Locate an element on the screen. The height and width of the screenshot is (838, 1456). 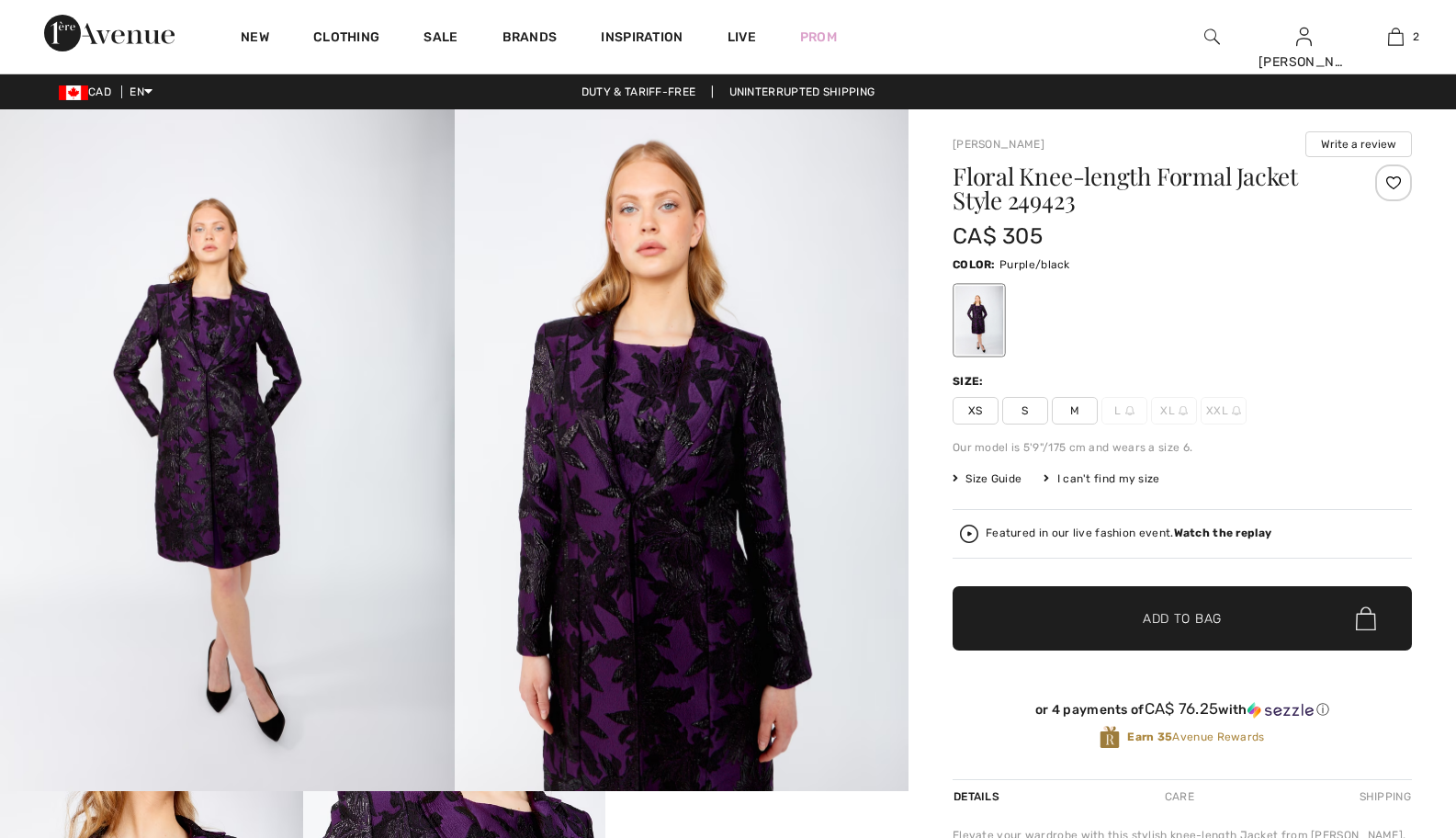
img: Floral Knee-Length Formal Jacket Style 249423. 2 is located at coordinates (682, 450).